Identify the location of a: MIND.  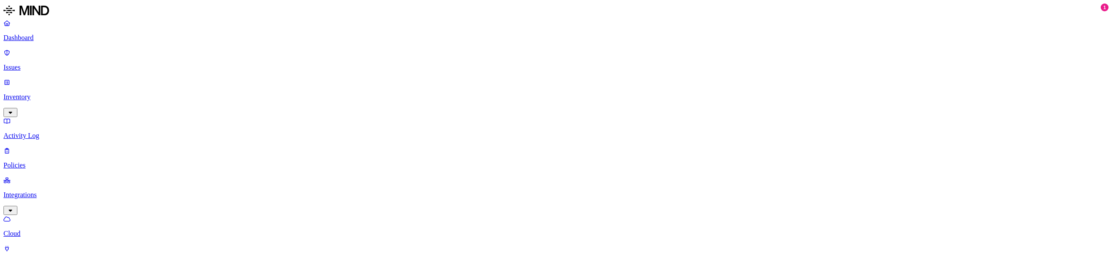
(556, 11).